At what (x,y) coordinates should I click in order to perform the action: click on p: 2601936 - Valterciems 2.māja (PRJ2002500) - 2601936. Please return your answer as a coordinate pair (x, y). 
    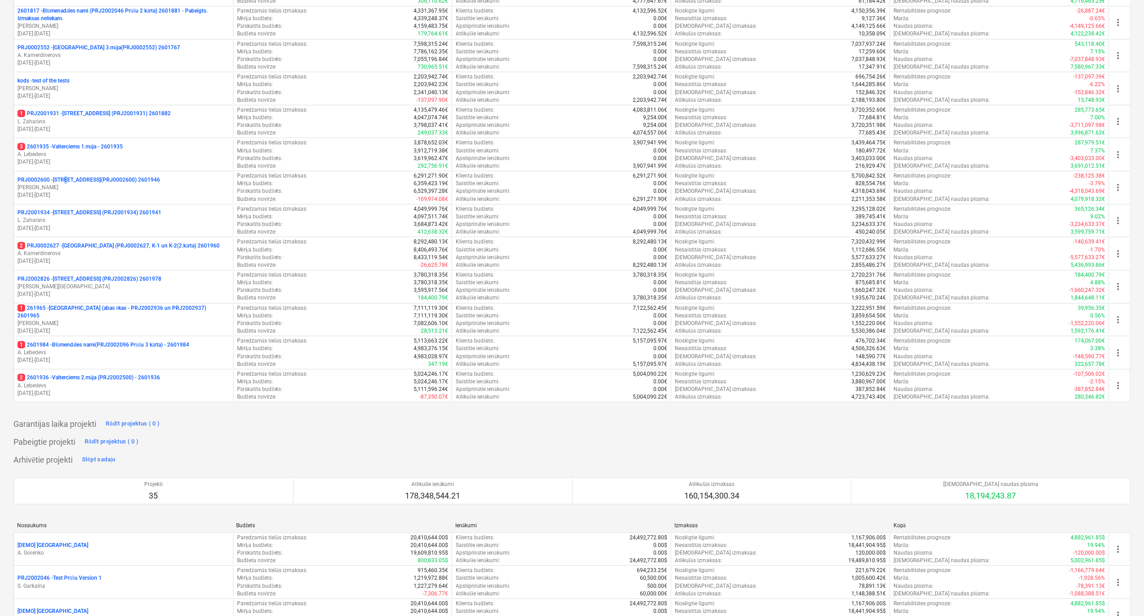
    Looking at the image, I should click on (89, 377).